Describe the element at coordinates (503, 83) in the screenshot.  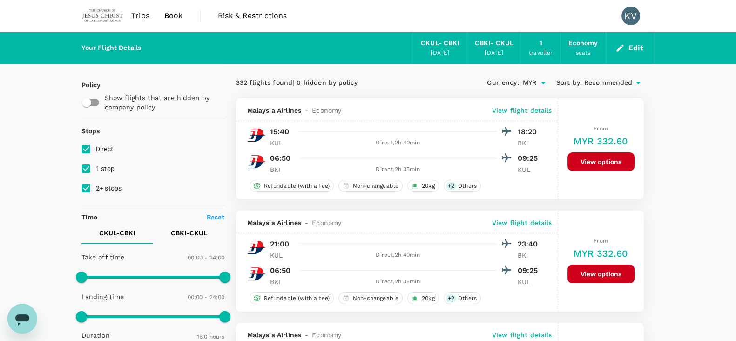
I see `span: Currency :` at that location.